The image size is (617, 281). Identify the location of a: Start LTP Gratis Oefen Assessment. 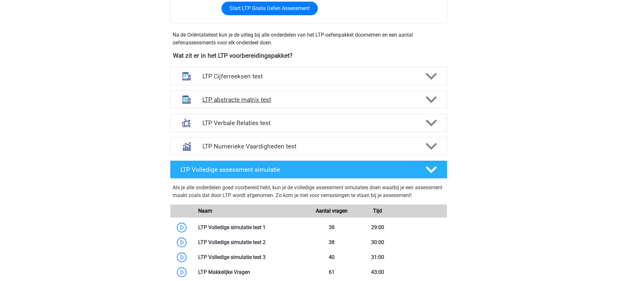
(269, 8).